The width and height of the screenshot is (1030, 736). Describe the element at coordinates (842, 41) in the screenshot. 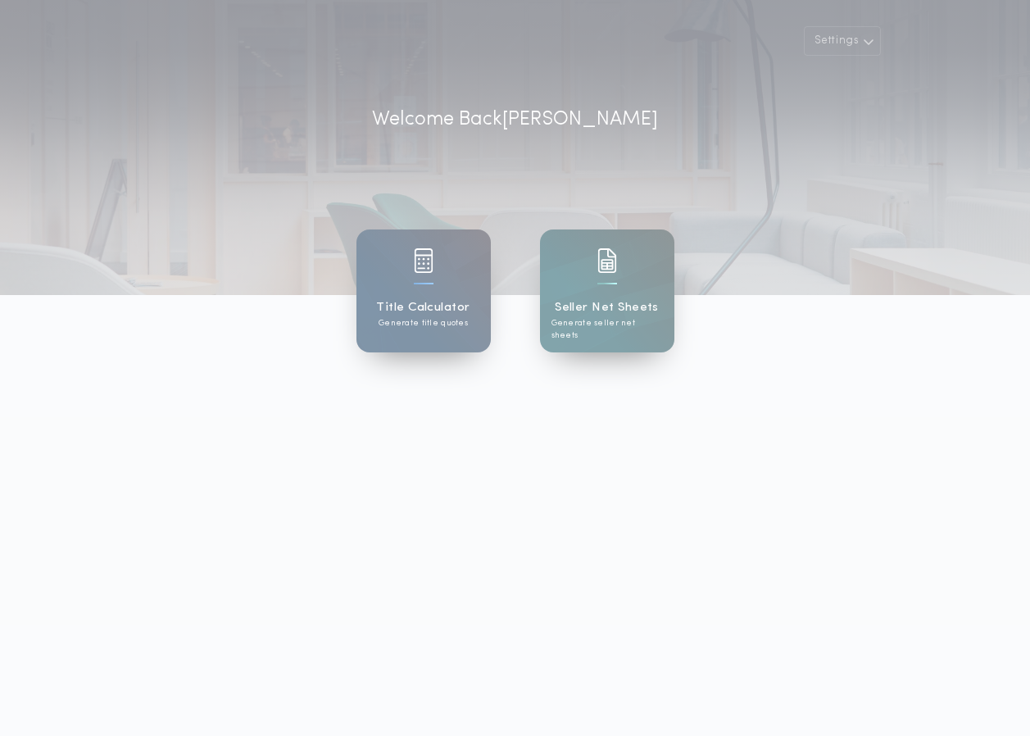

I see `button: Settings` at that location.